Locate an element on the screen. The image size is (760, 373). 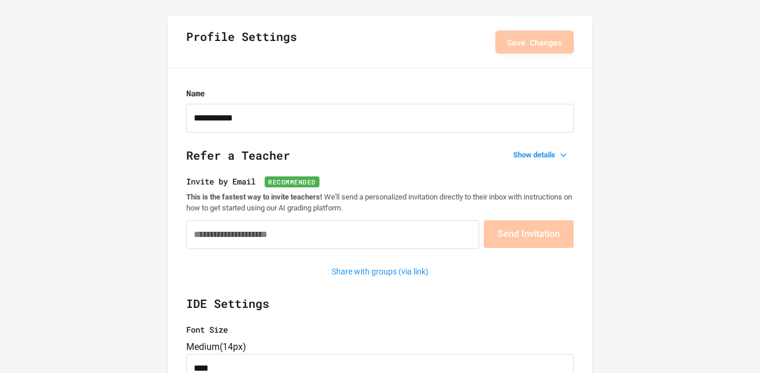
button: Save Changes is located at coordinates (535, 42).